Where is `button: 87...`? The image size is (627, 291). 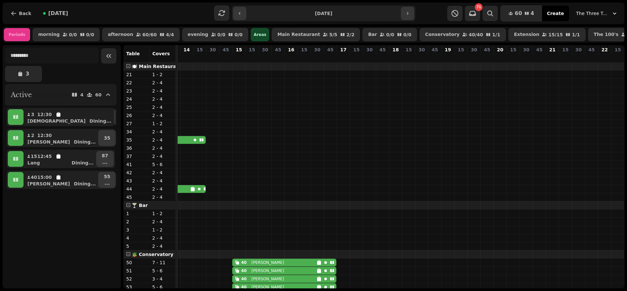
button: 87... is located at coordinates (105, 159).